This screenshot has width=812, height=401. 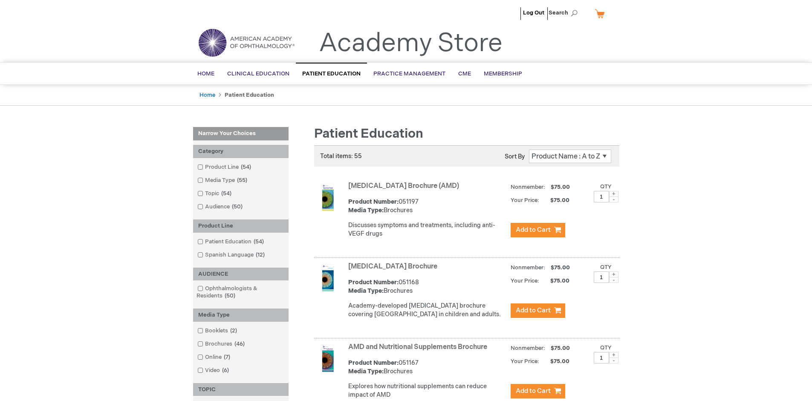 I want to click on label: Sort By, so click(x=514, y=156).